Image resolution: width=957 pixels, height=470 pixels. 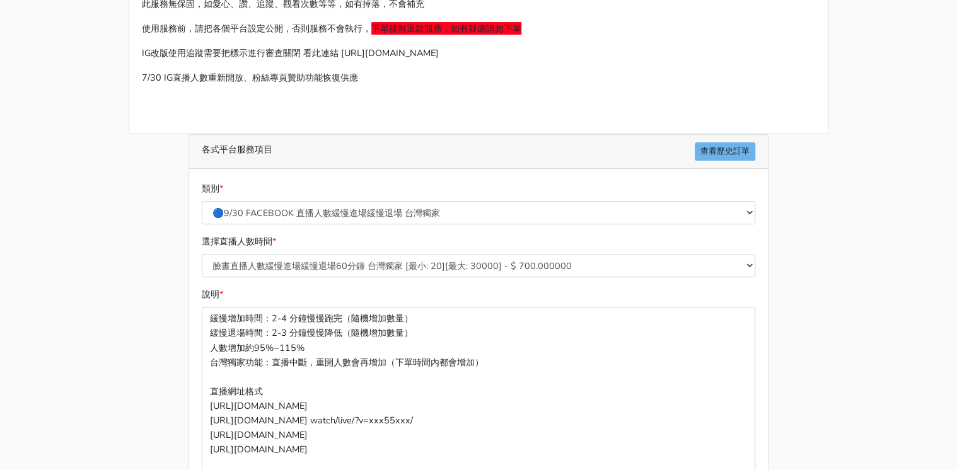 What do you see at coordinates (725, 151) in the screenshot?
I see `a: 查看歷史訂單` at bounding box center [725, 151].